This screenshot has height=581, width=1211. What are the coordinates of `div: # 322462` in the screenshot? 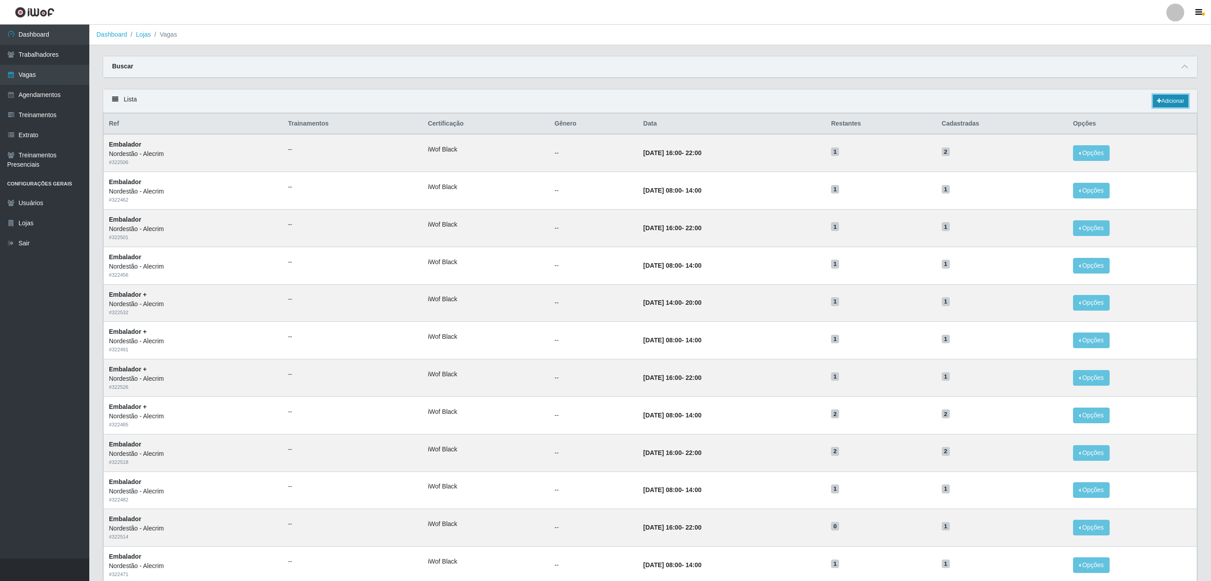 It's located at (193, 200).